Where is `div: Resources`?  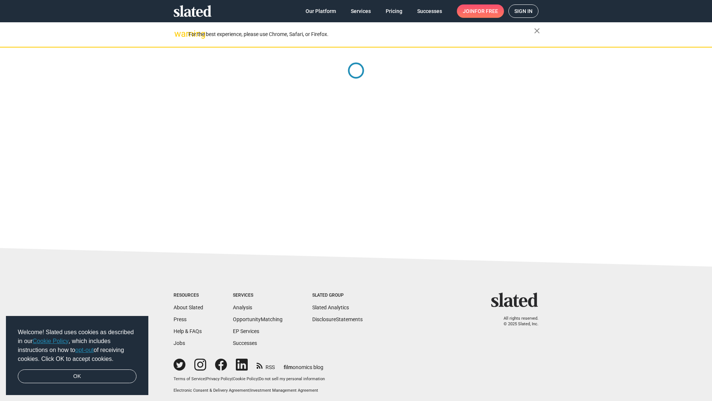
div: Resources is located at coordinates (188, 295).